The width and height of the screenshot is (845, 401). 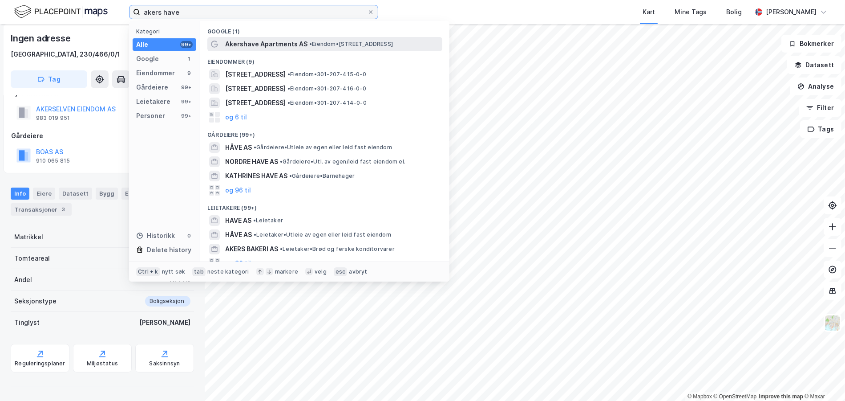 What do you see at coordinates (150, 116) in the screenshot?
I see `div: Personer` at bounding box center [150, 116].